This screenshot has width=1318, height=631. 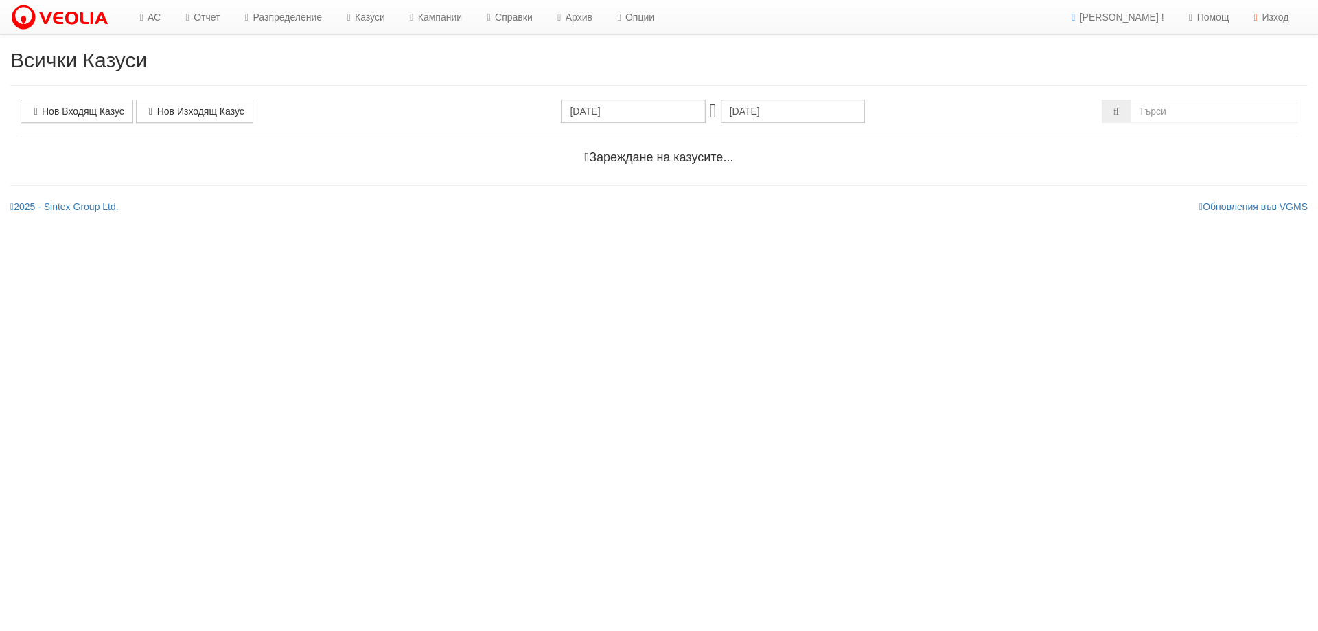 What do you see at coordinates (659, 158) in the screenshot?
I see `h4: Зареждане на казусите...` at bounding box center [659, 158].